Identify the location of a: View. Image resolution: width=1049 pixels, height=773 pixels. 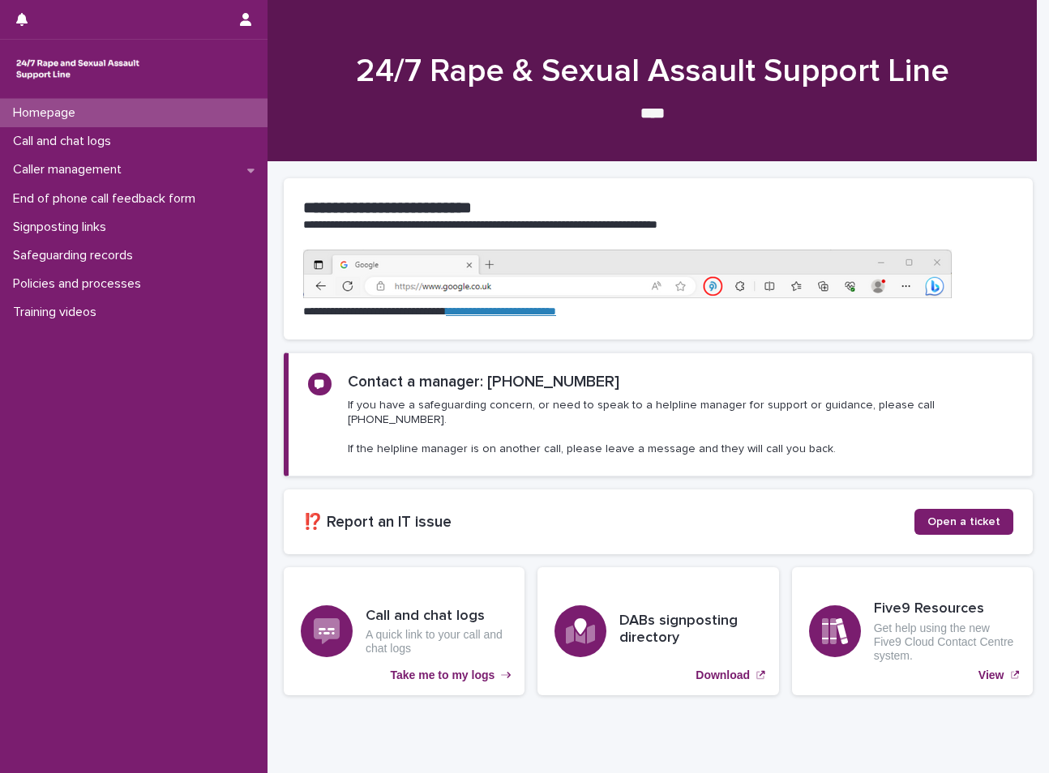
(912, 631).